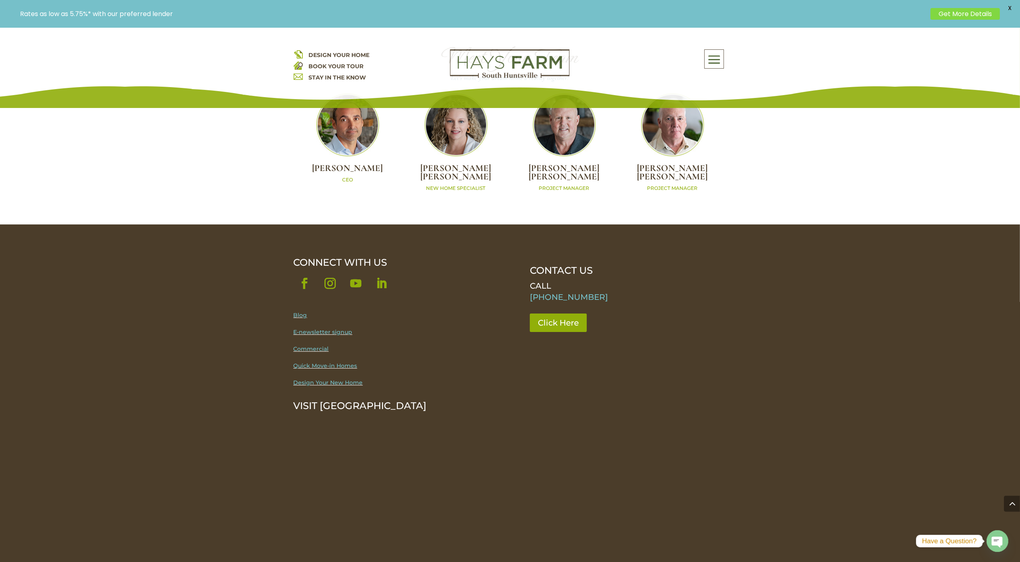 The width and height of the screenshot is (1020, 562). What do you see at coordinates (323, 332) in the screenshot?
I see `a: E-newsletter signup` at bounding box center [323, 332].